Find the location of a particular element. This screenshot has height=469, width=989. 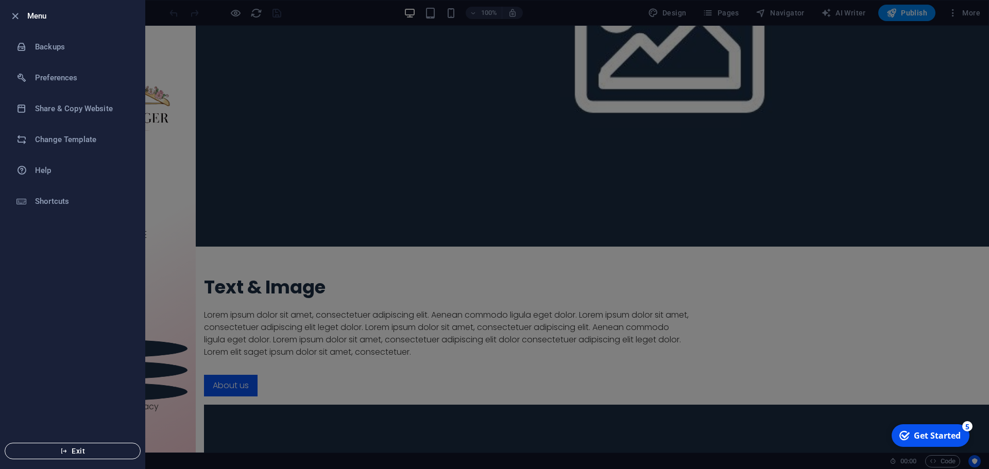

h6: Preferences is located at coordinates (82, 78).